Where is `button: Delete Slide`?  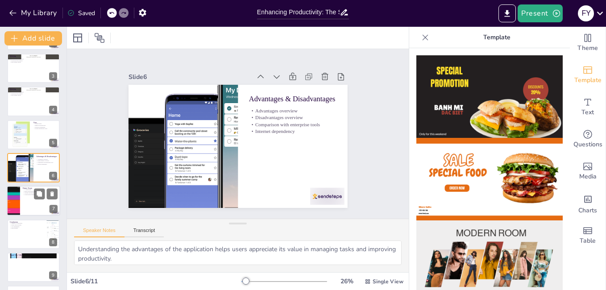
button: Delete Slide is located at coordinates (52, 194).